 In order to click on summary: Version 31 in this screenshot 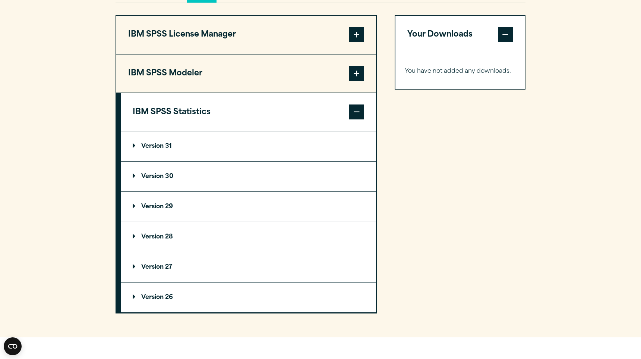, I will do `click(248, 146)`.